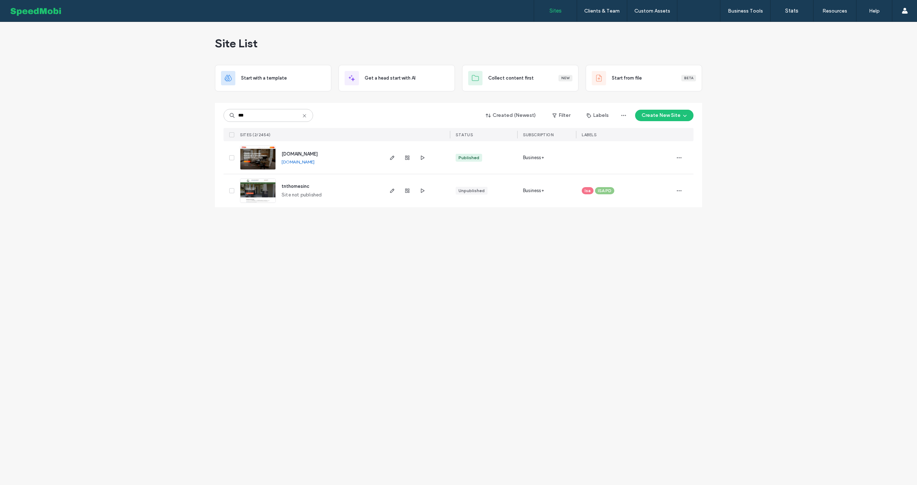 This screenshot has height=485, width=917. What do you see at coordinates (255, 135) in the screenshot?
I see `span: SITES (2/2454)` at bounding box center [255, 135].